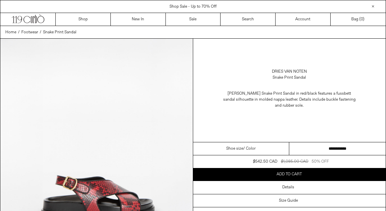  Describe the element at coordinates (11, 32) in the screenshot. I see `a: Home` at that location.